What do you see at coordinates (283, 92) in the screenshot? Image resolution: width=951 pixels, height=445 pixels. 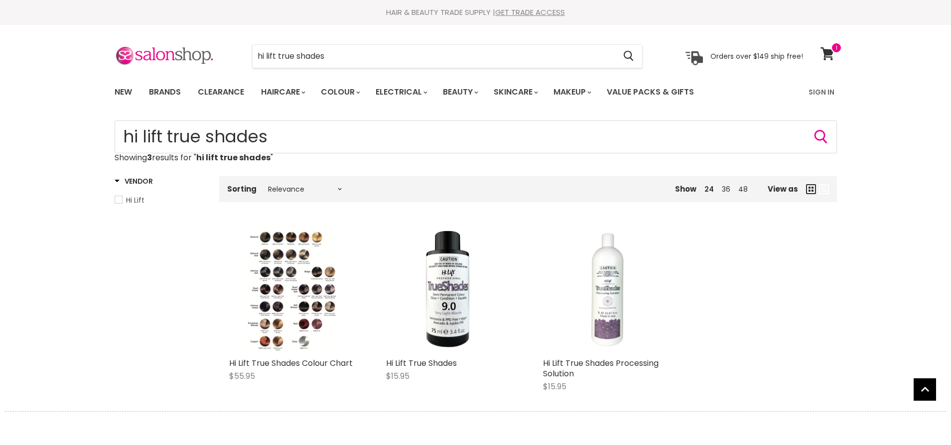 I see `a: Haircare` at bounding box center [283, 92].